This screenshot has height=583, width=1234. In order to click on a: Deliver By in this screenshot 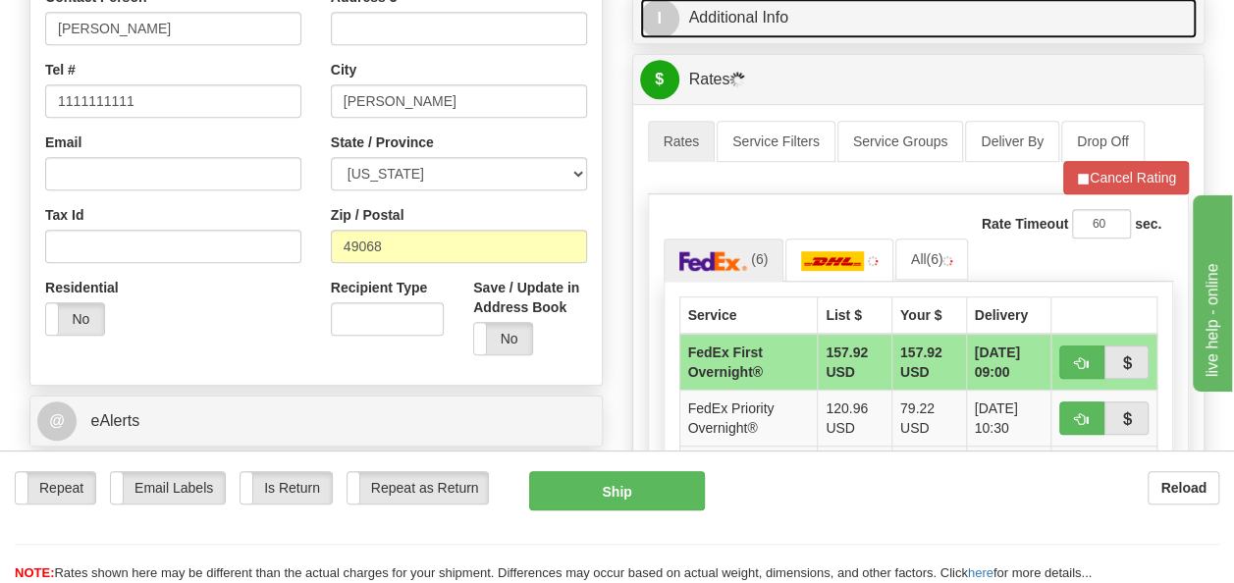, I will do `click(1012, 141)`.